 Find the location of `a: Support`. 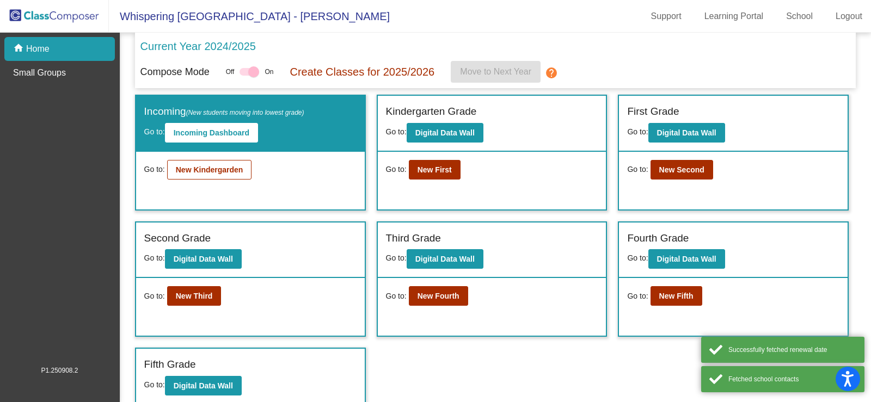

a: Support is located at coordinates (666, 16).